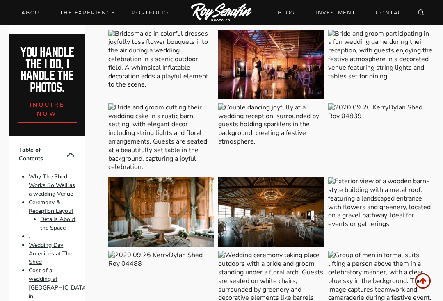 The height and width of the screenshot is (301, 443). I want to click on img: the shed wanatah: Wedding Venue Guide 13, so click(381, 212).